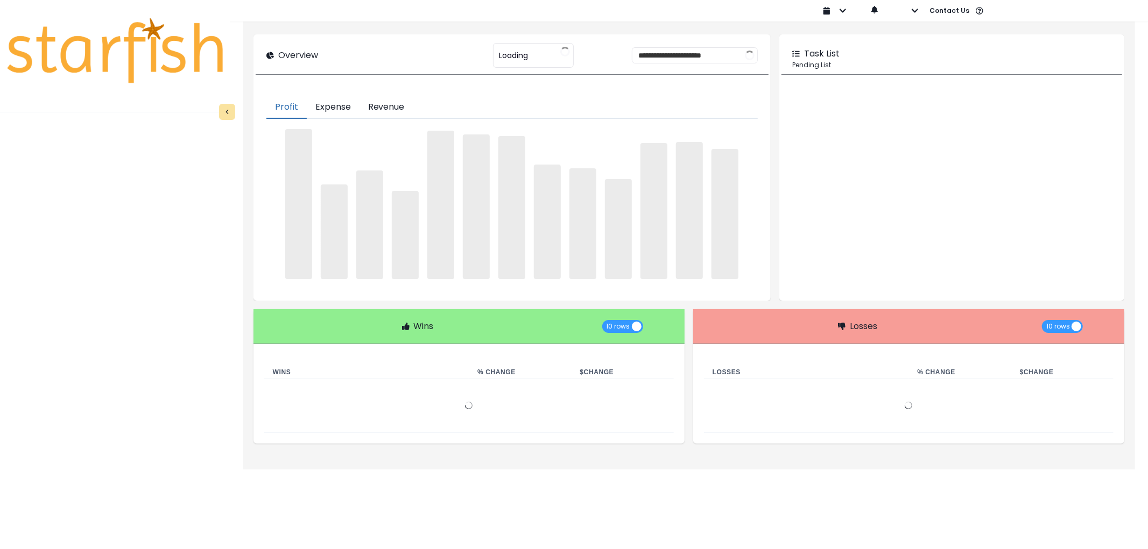 This screenshot has height=549, width=1148. What do you see at coordinates (822, 54) in the screenshot?
I see `p: Task List` at bounding box center [822, 54].